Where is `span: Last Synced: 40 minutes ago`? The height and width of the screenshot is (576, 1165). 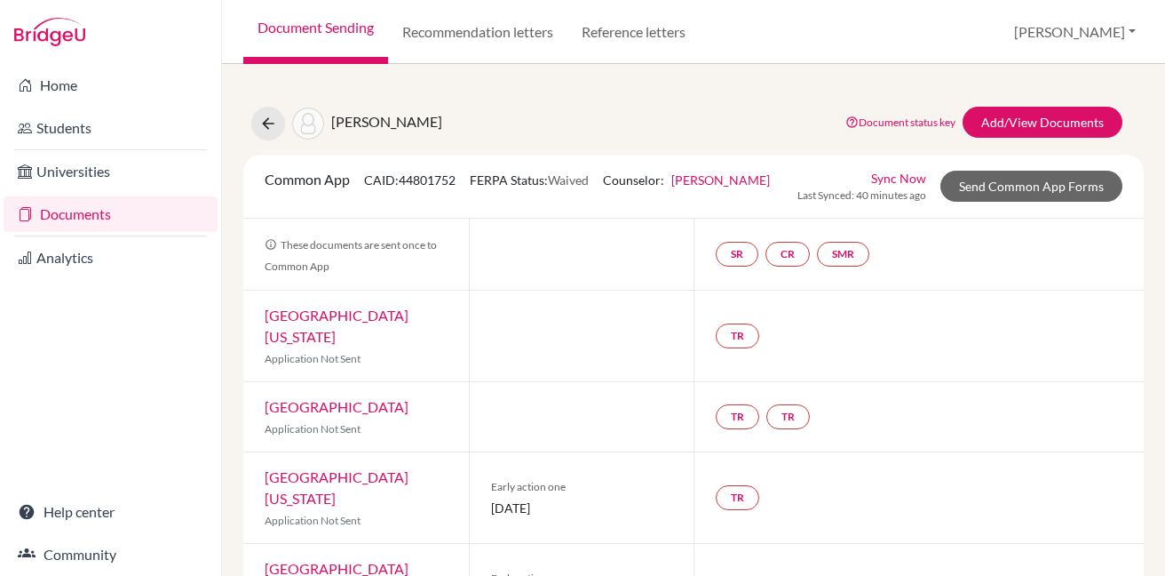
span: Last Synced: 40 minutes ago is located at coordinates (862, 195).